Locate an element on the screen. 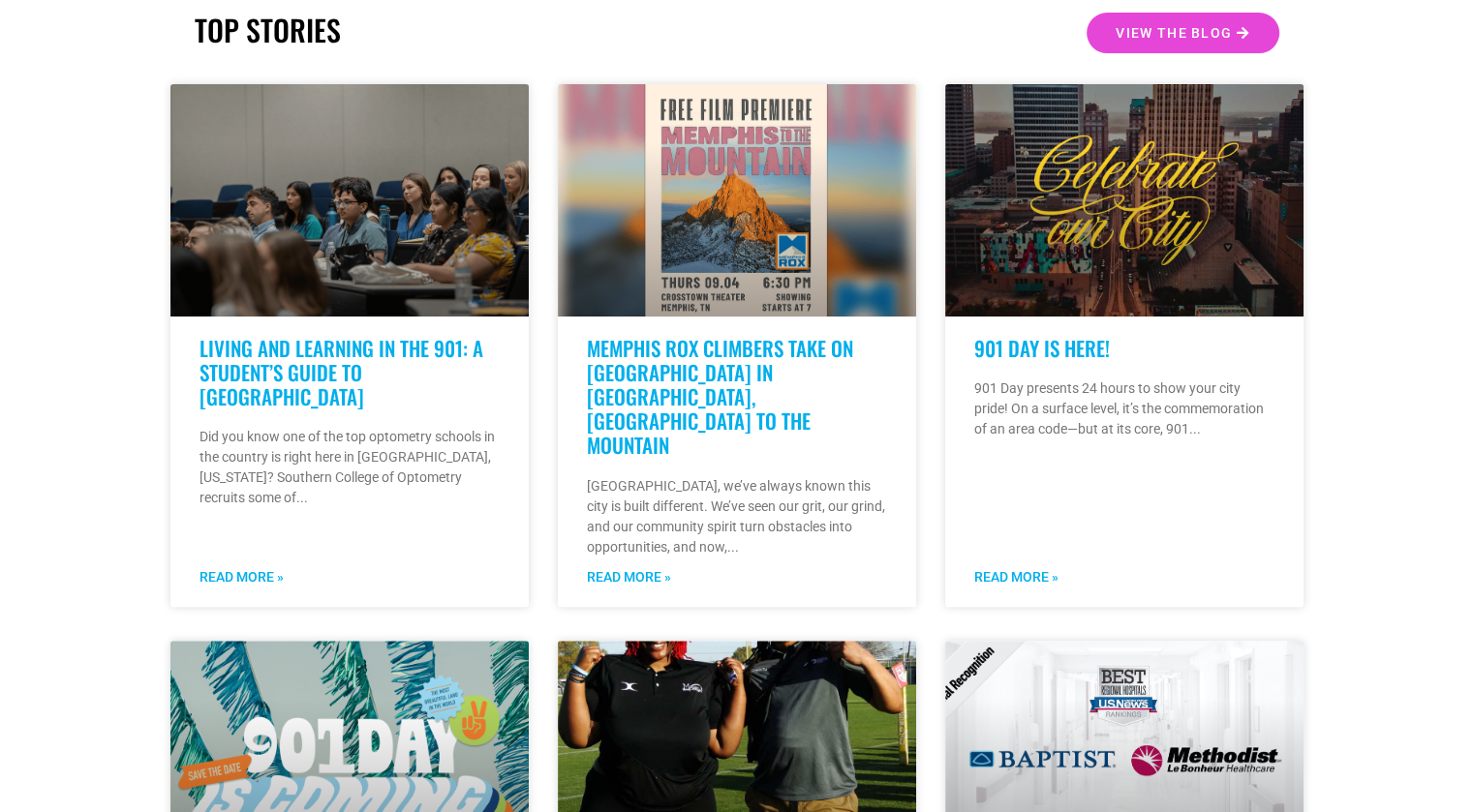 The height and width of the screenshot is (812, 1473). a: A group of students sit attentively in a lecture hall, listening to a presentation. Some have not... is located at coordinates (350, 200).